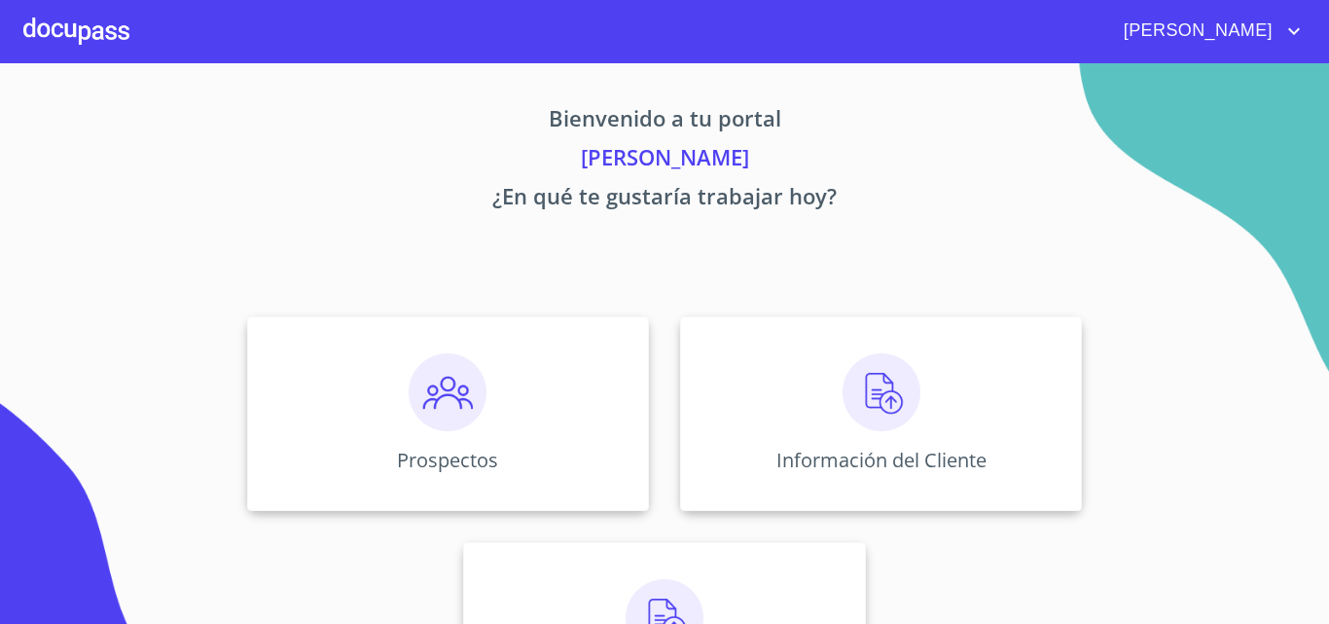 This screenshot has width=1329, height=624. What do you see at coordinates (664, 122) in the screenshot?
I see `p: Bienvenido a tu portal` at bounding box center [664, 122].